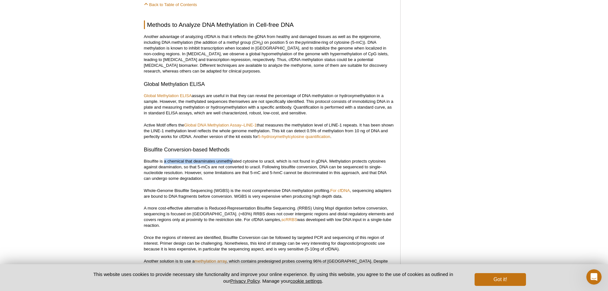  What do you see at coordinates (168, 95) in the screenshot?
I see `a: Global Methylation ELISA` at bounding box center [168, 95].